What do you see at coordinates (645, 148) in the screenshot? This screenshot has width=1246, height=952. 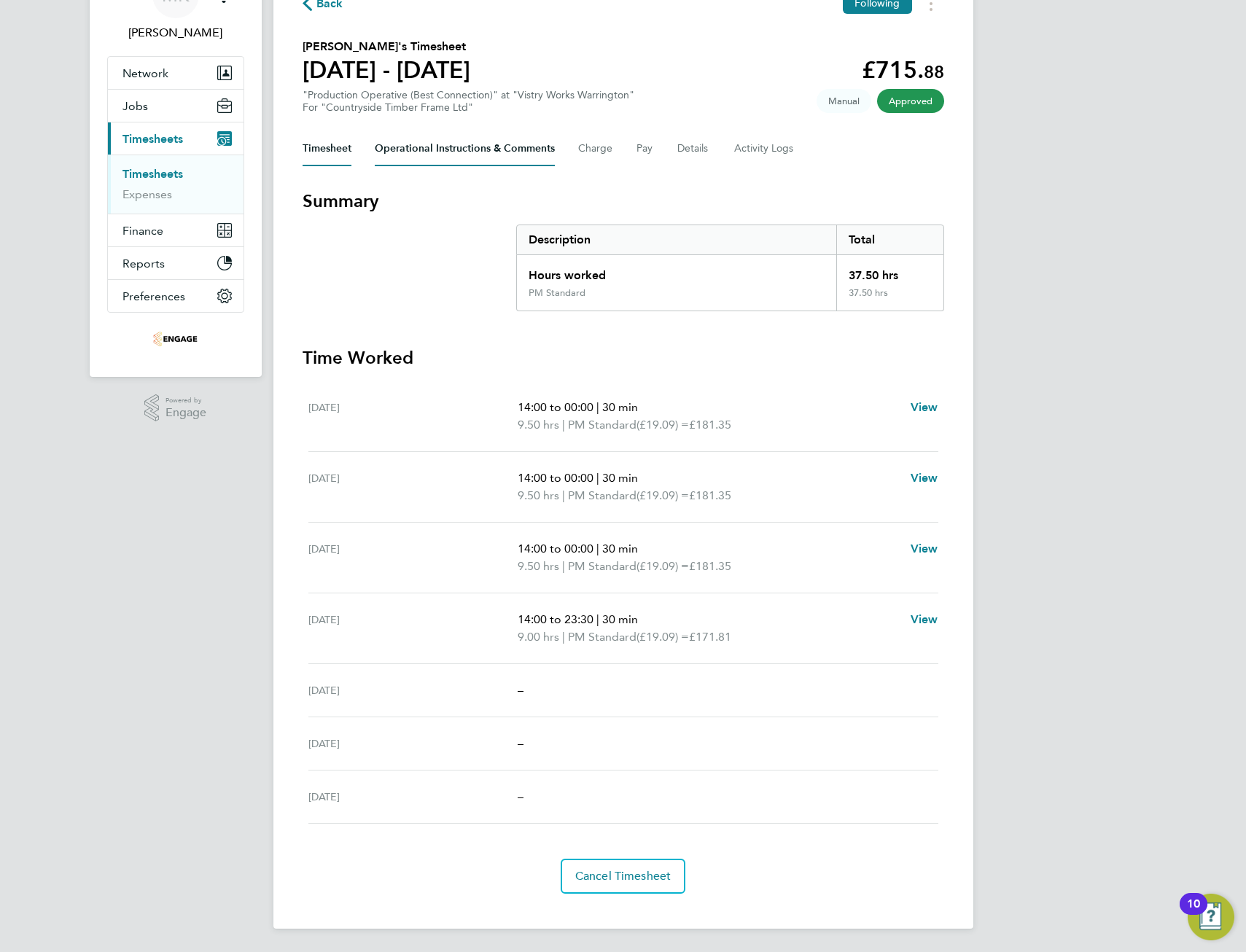 I see `button: Pay` at bounding box center [645, 148].